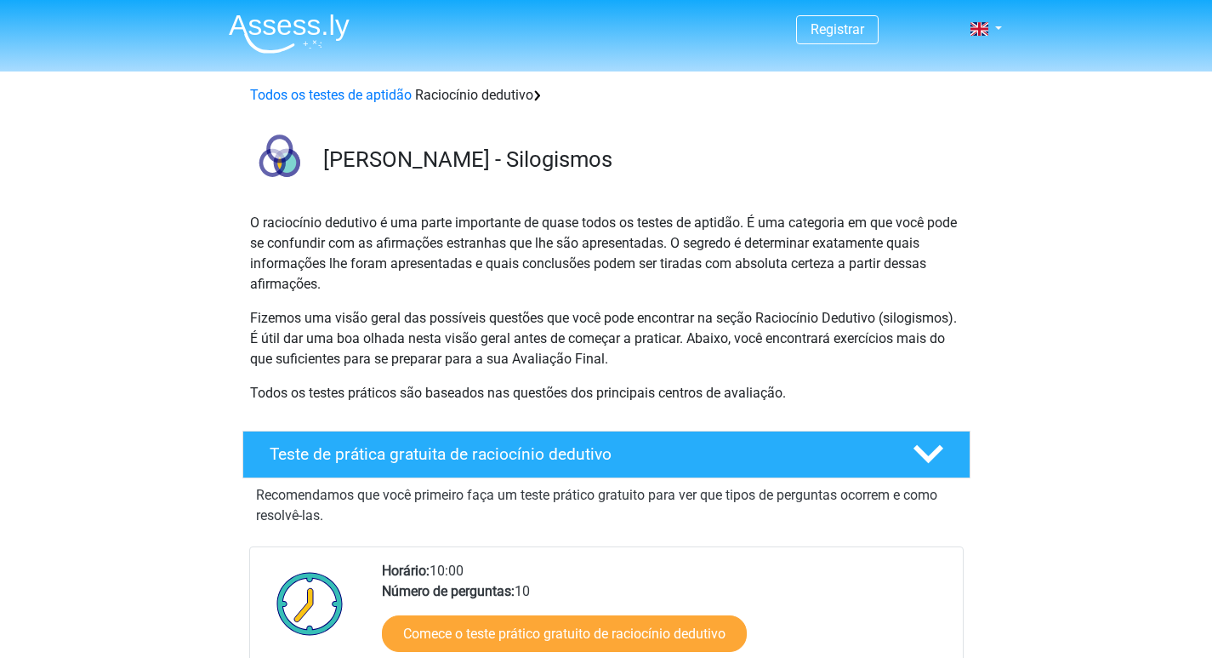  Describe the element at coordinates (603, 253) in the screenshot. I see `font: O raciocínio dedutivo é uma parte importante de quase todos os testes de aptidão. É uma categoria...` at that location.